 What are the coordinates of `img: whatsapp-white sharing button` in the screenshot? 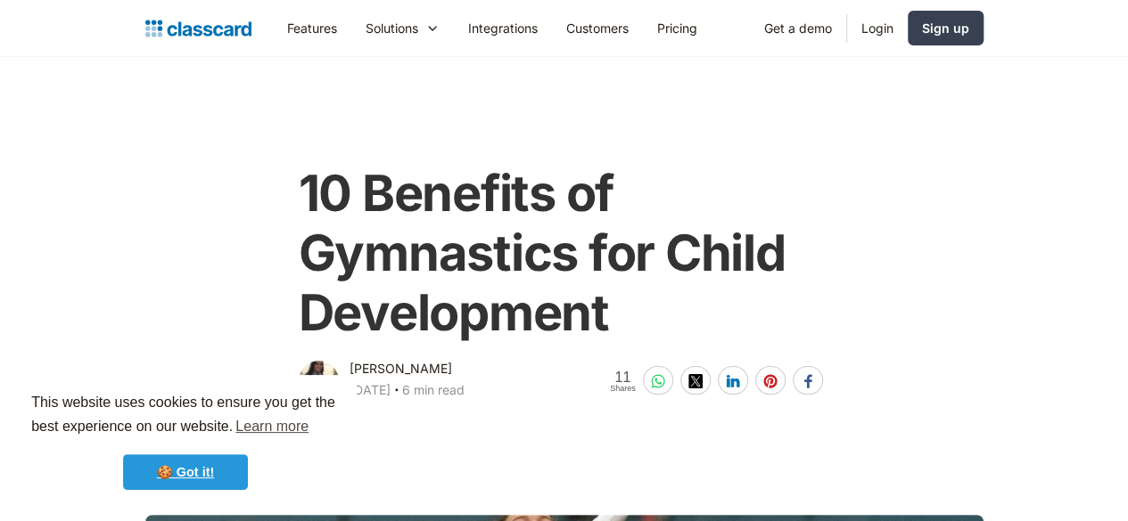 It's located at (658, 382).